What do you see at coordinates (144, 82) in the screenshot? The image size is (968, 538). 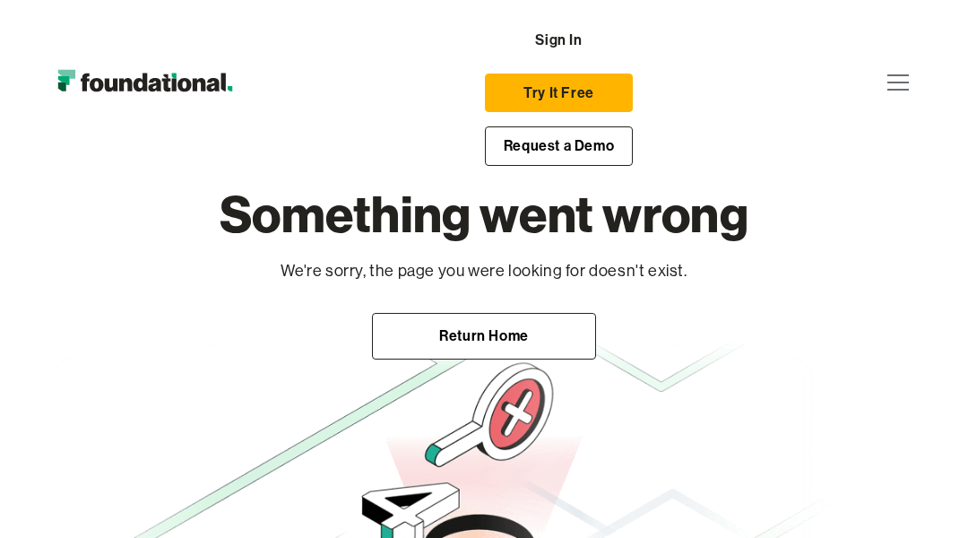 I see `img: Foundational Logo` at bounding box center [144, 82].